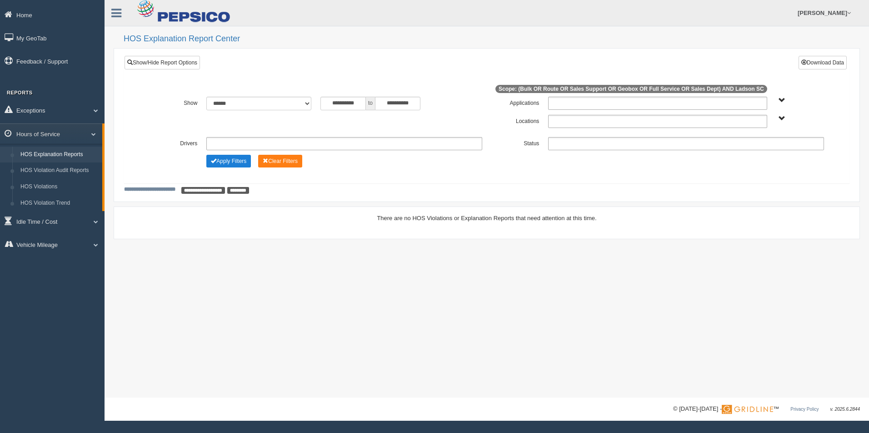  Describe the element at coordinates (515, 102) in the screenshot. I see `label: Applications` at that location.